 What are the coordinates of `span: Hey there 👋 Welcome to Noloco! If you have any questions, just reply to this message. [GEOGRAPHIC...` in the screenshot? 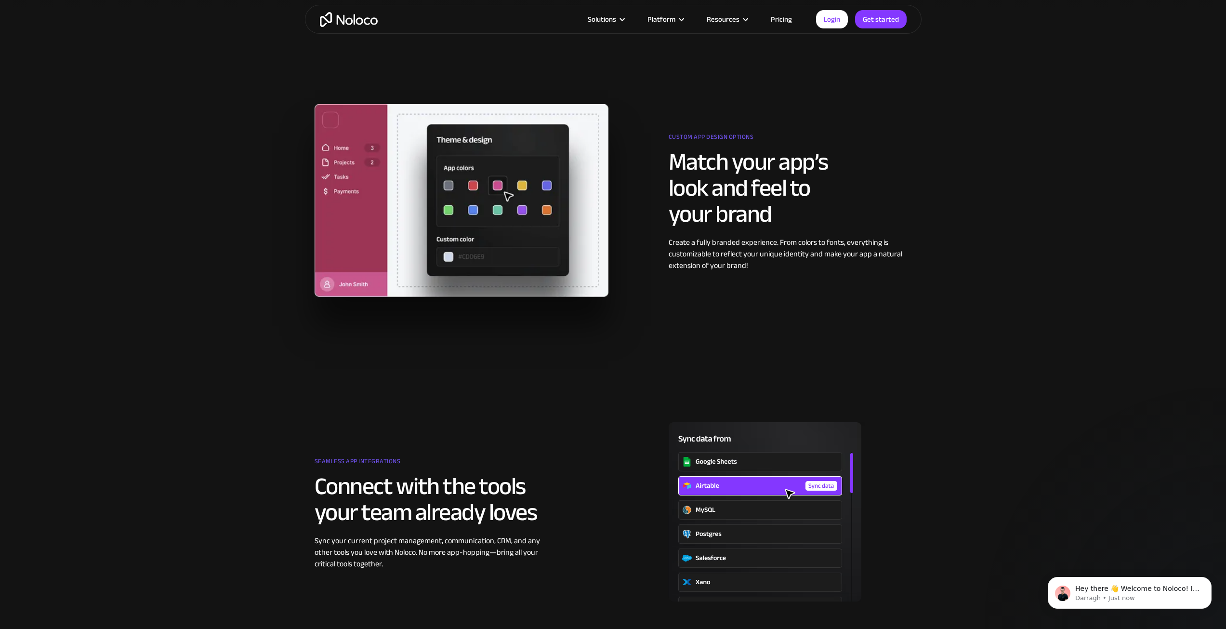 It's located at (104, 46).